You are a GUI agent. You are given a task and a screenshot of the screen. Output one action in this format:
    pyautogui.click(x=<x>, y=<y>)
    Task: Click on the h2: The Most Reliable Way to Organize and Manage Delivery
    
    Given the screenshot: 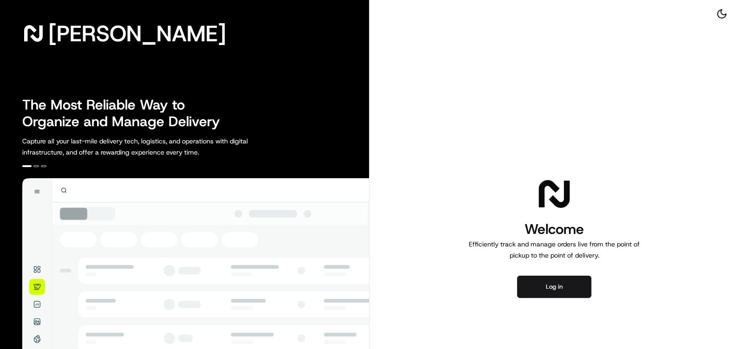 What is the action you would take?
    pyautogui.click(x=126, y=113)
    